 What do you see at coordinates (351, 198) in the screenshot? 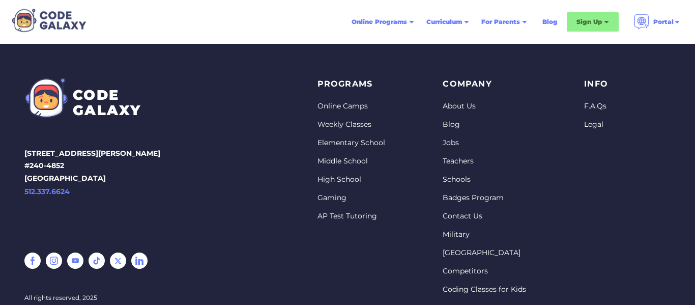
I see `a: Gaming` at bounding box center [351, 198].